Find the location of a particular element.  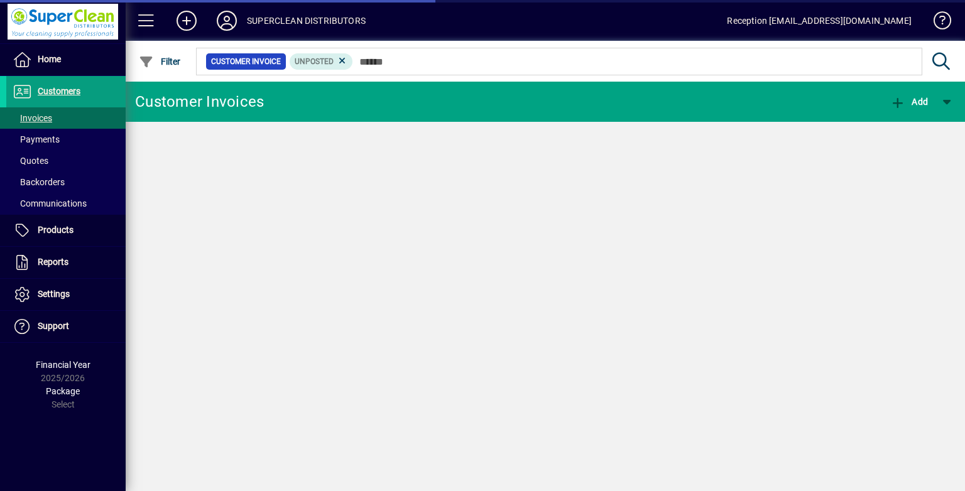

a: Knowledge Base is located at coordinates (937, 23).